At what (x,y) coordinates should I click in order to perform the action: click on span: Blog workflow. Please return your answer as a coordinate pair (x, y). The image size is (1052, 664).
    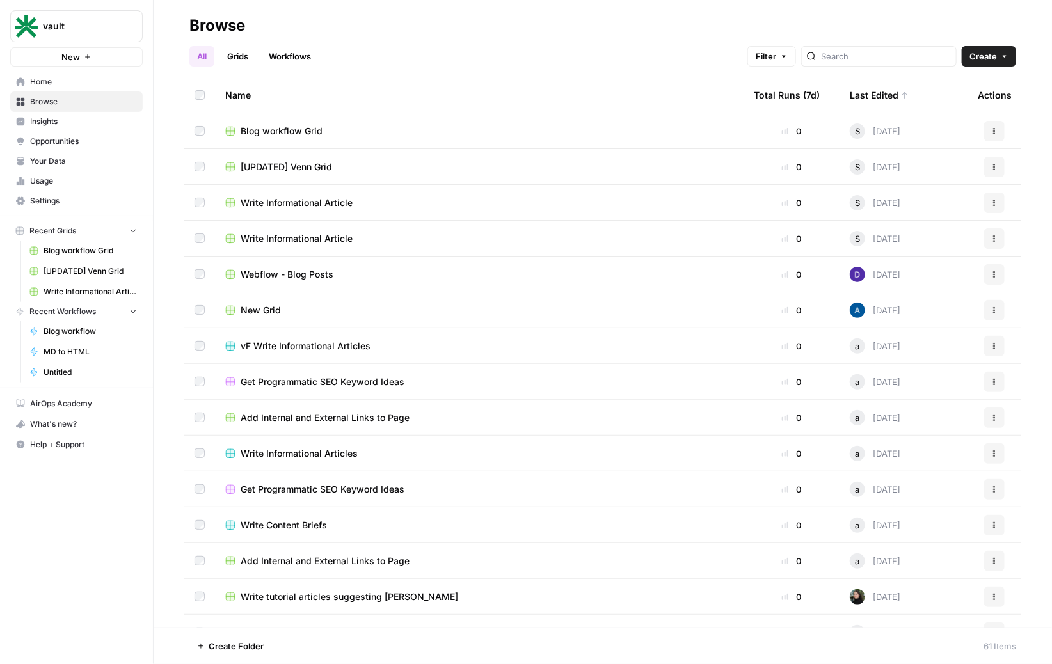
    Looking at the image, I should click on (90, 331).